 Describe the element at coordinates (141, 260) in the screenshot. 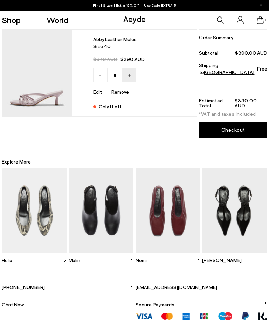

I see `span: Nomi` at that location.